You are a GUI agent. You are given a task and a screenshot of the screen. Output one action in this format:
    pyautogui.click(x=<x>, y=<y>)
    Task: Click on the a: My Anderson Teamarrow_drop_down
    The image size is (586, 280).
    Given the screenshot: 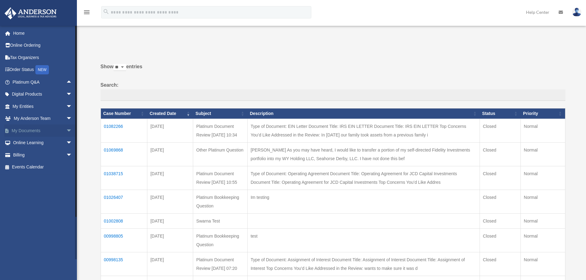 What is the action you would take?
    pyautogui.click(x=43, y=119)
    